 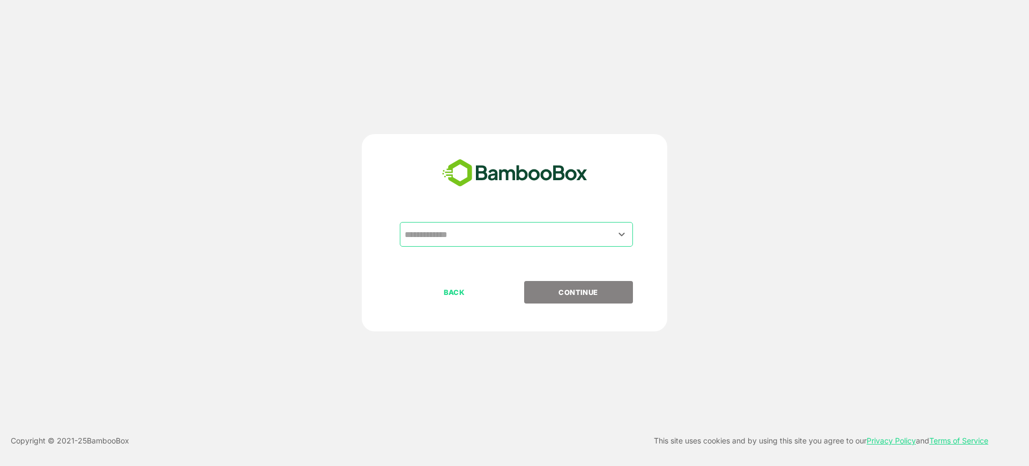 What do you see at coordinates (578, 292) in the screenshot?
I see `p: CONTINUE` at bounding box center [578, 292].